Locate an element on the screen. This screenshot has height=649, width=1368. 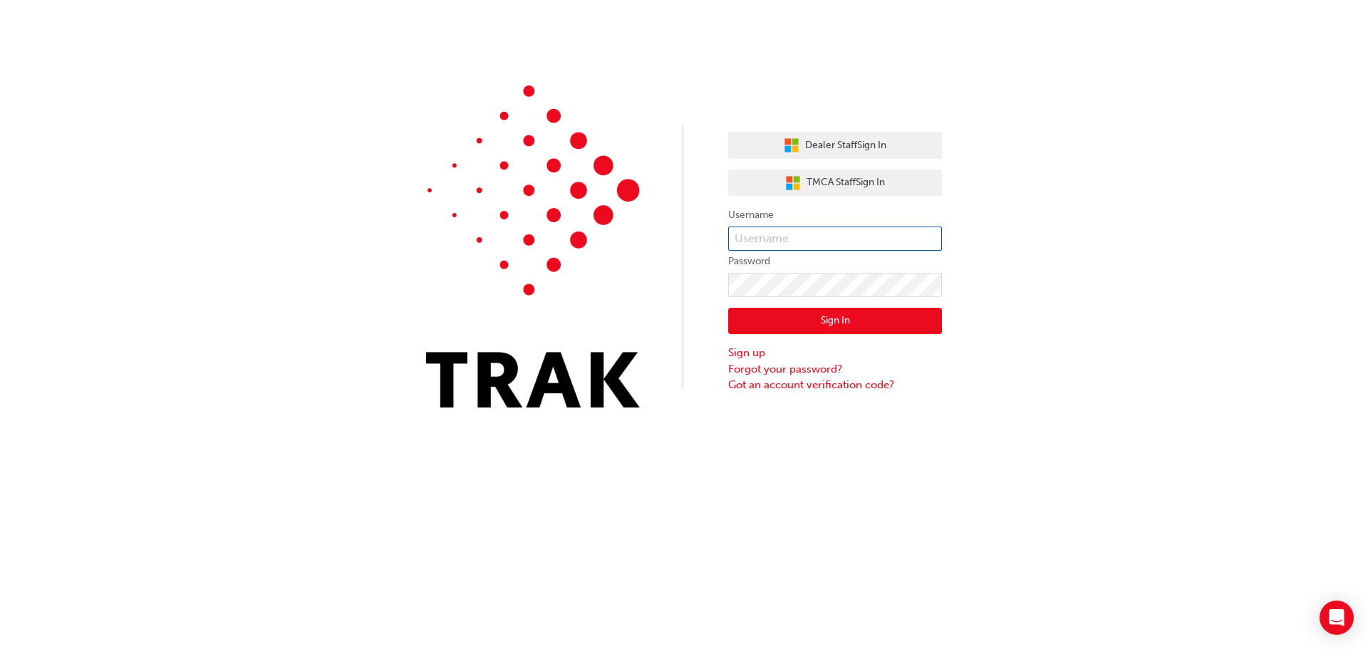
button: Dealer StaffSign In is located at coordinates (835, 145).